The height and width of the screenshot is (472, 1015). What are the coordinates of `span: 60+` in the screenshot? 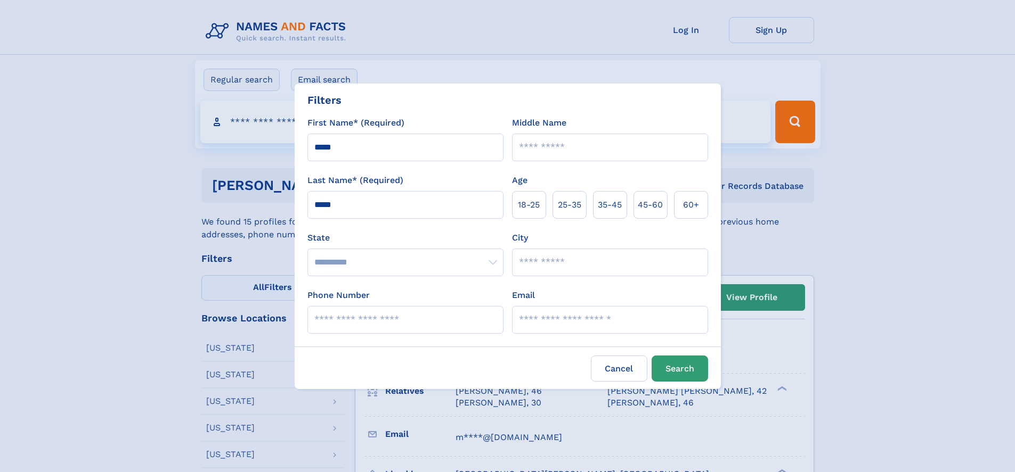 It's located at (691, 205).